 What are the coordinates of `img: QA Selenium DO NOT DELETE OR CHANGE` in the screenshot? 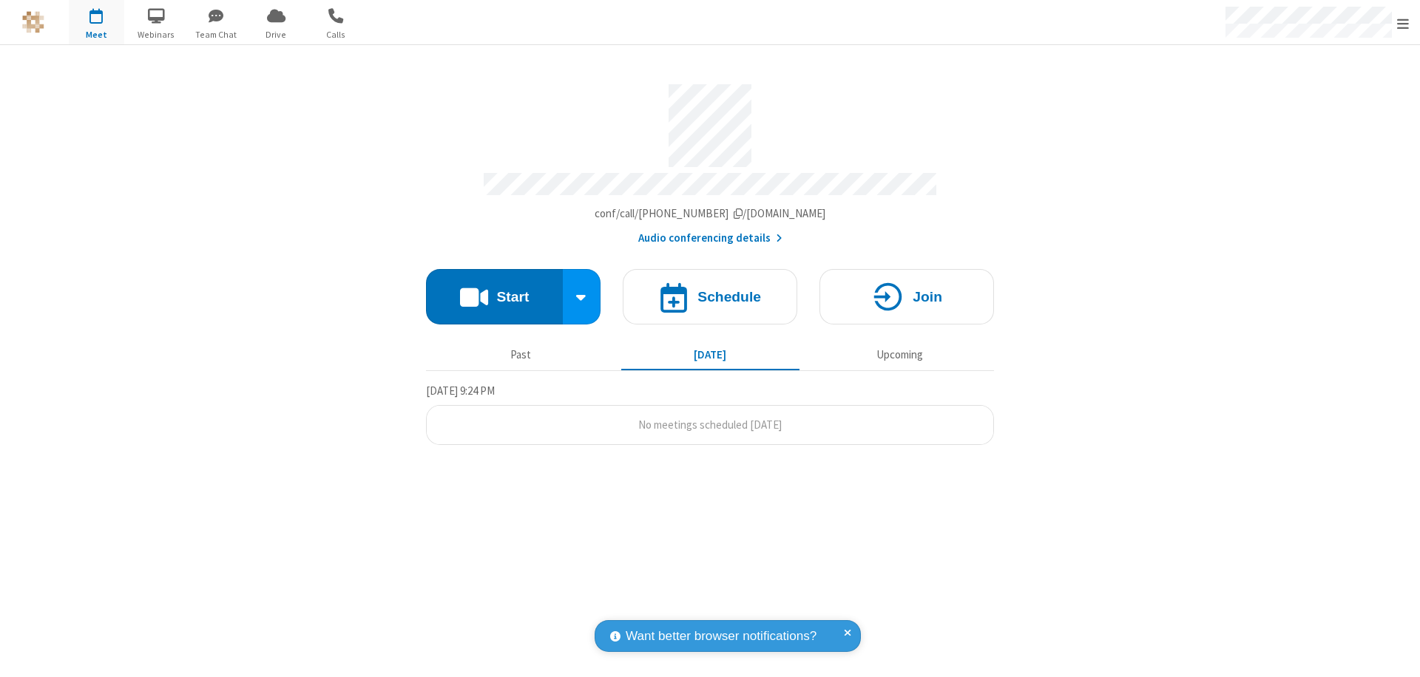 It's located at (33, 22).